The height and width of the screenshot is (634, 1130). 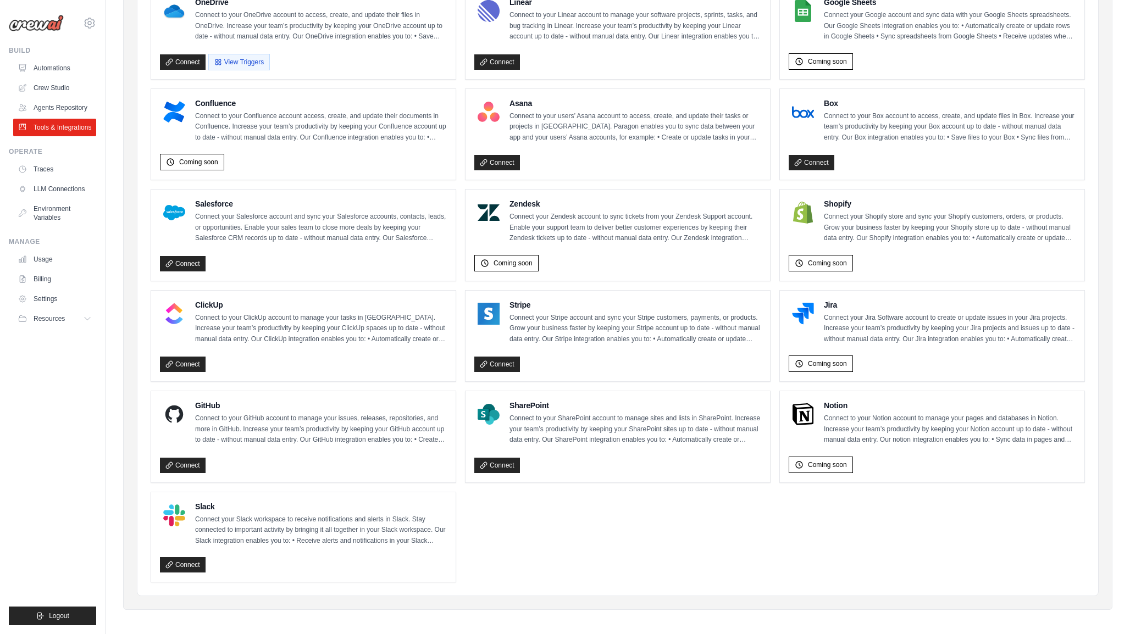 What do you see at coordinates (950, 103) in the screenshot?
I see `h4: Box` at bounding box center [950, 103].